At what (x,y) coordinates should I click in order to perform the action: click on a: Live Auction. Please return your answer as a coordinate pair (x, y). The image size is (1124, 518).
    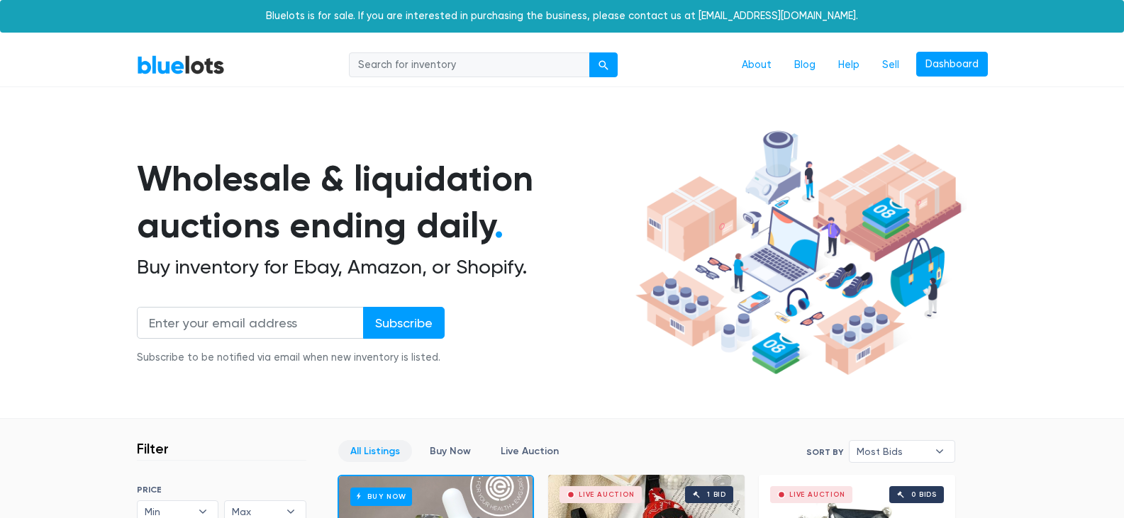
    Looking at the image, I should click on (530, 451).